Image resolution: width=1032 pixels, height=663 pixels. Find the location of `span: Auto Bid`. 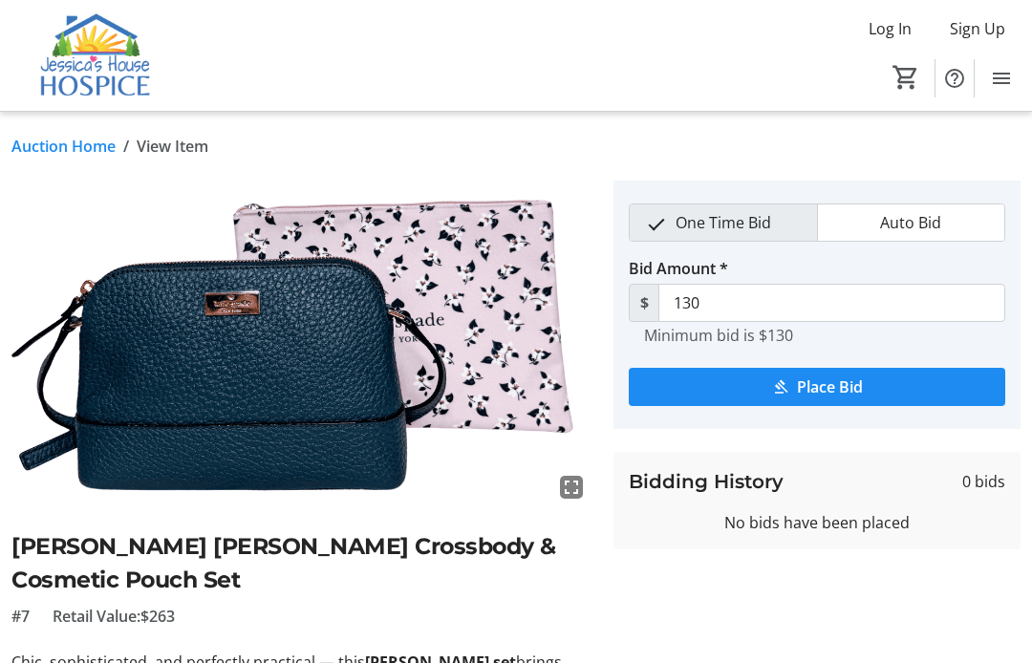

span: Auto Bid is located at coordinates (911, 223).